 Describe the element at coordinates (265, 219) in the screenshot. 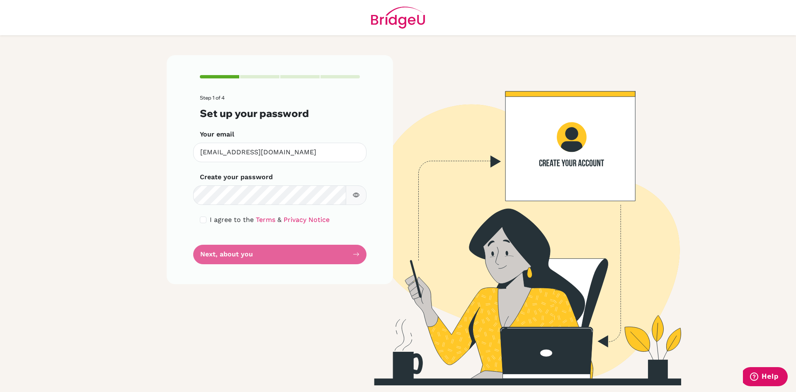

I see `a: Terms` at that location.